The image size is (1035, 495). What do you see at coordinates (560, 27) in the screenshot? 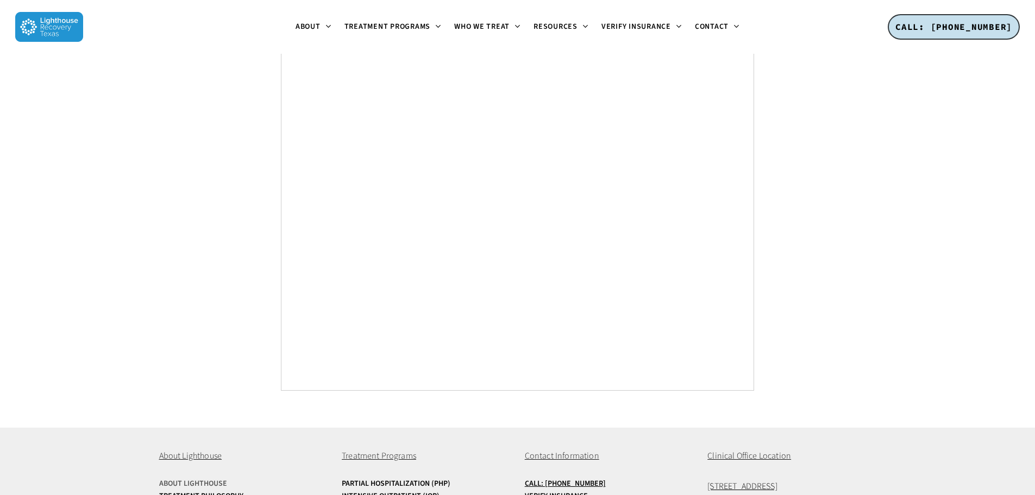
I see `a: Resources` at bounding box center [560, 27].